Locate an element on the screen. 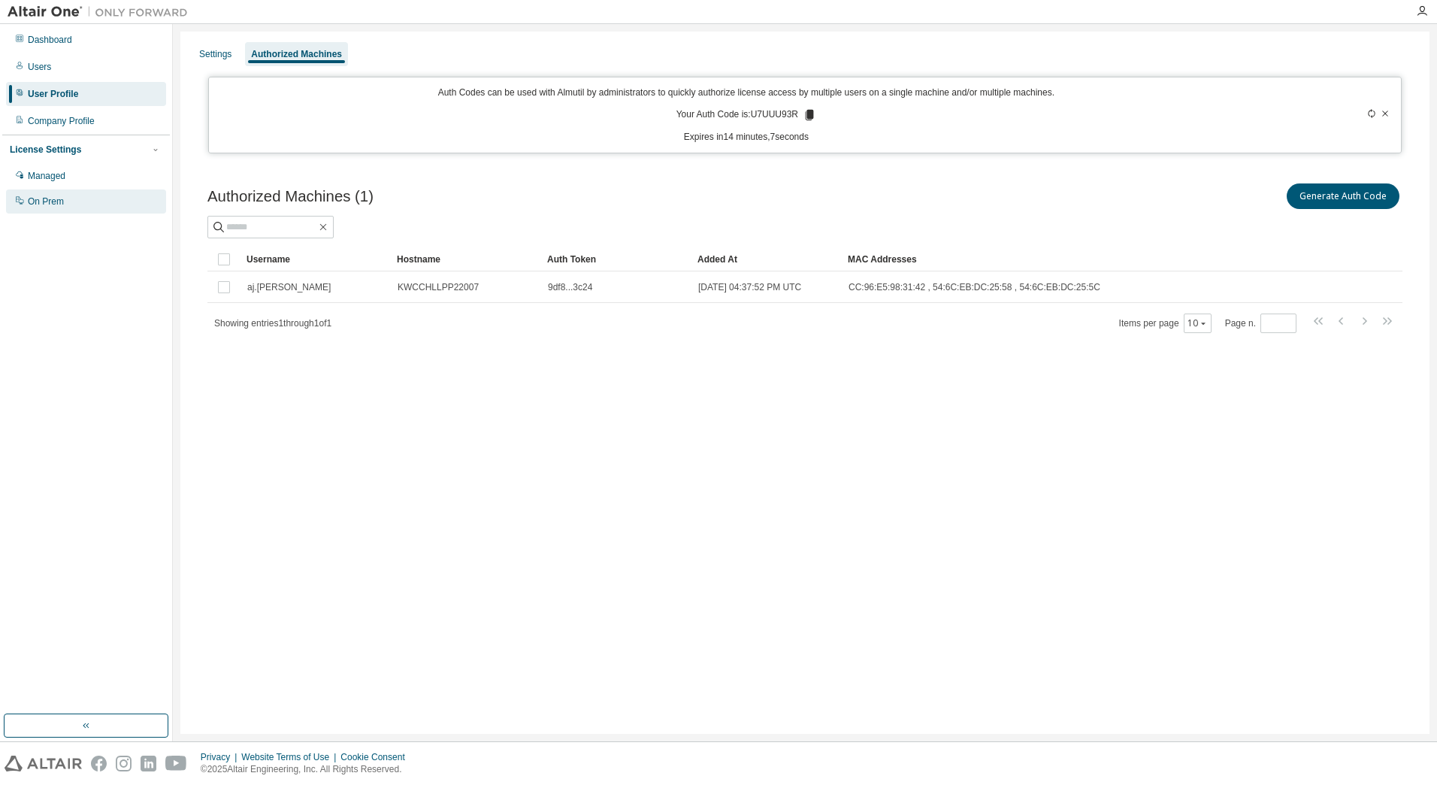 The width and height of the screenshot is (1437, 785). img: Altair One is located at coordinates (101, 12).